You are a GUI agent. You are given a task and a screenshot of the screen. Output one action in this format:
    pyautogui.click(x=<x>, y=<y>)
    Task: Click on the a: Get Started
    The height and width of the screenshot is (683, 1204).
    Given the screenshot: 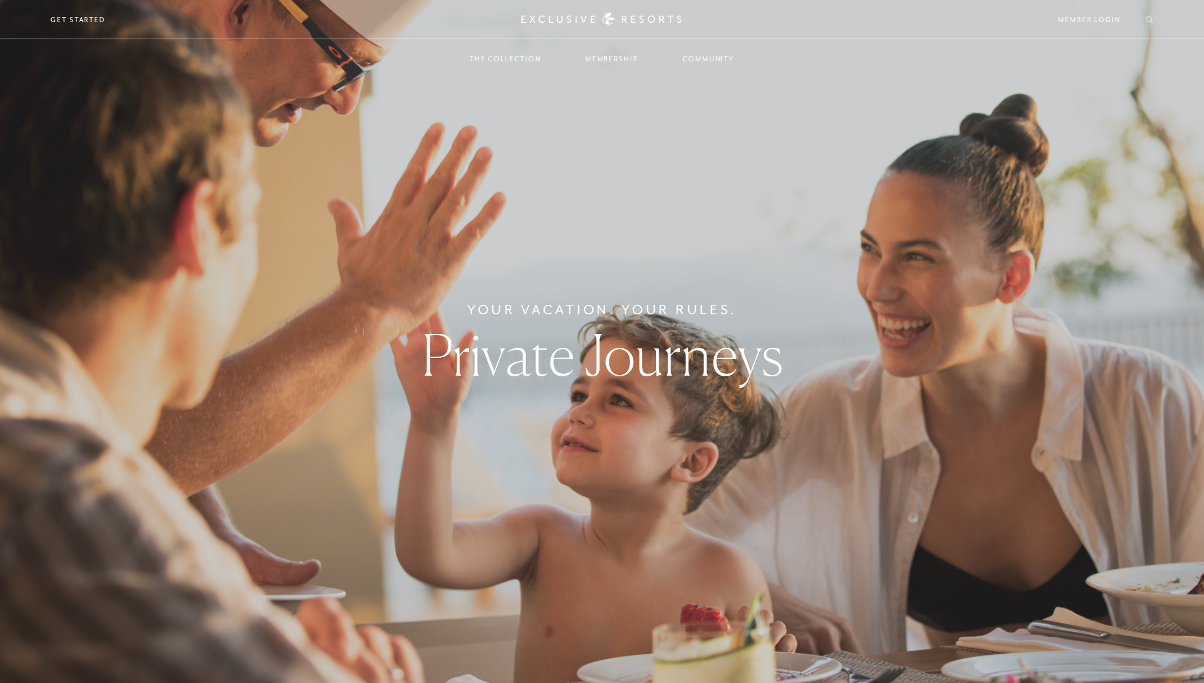 What is the action you would take?
    pyautogui.click(x=78, y=20)
    